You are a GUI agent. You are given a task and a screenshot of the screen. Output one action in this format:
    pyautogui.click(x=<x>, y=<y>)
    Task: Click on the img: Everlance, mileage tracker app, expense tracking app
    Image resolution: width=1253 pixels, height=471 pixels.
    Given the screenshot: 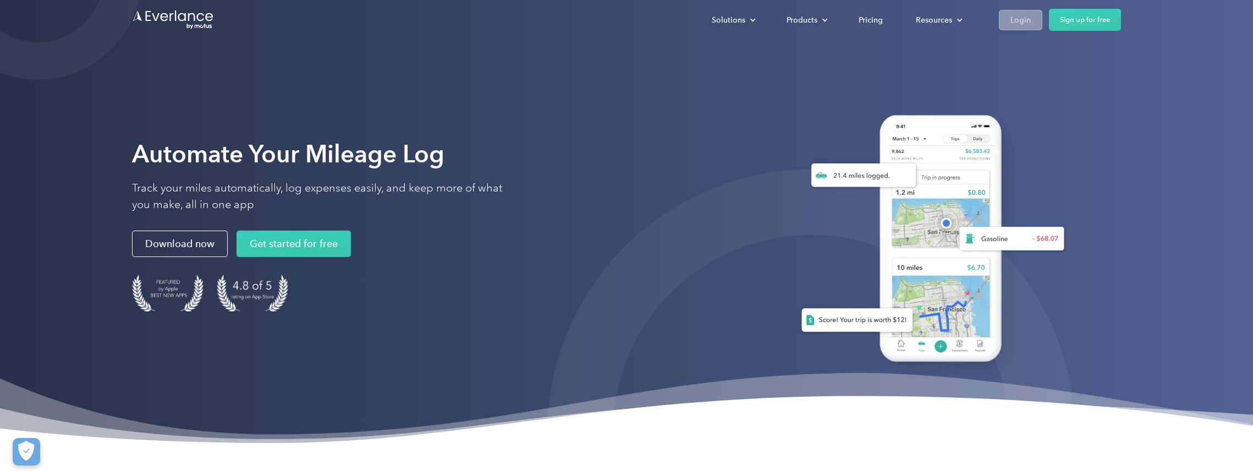 What is the action you would take?
    pyautogui.click(x=928, y=241)
    